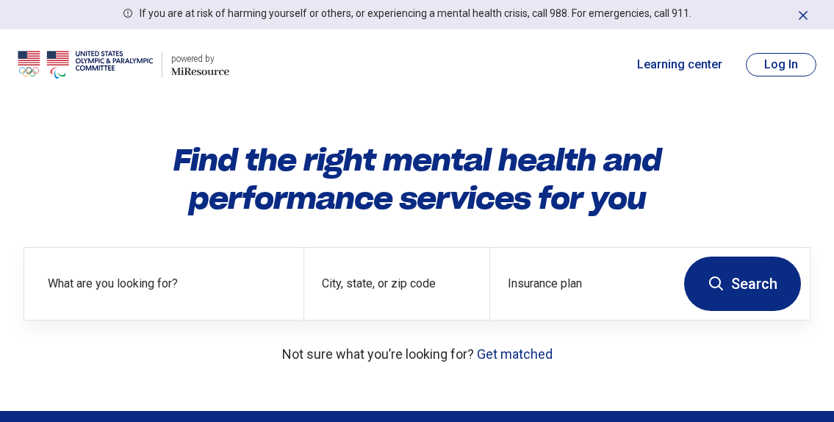 The height and width of the screenshot is (422, 834). What do you see at coordinates (167, 284) in the screenshot?
I see `label: What are you looking for?` at bounding box center [167, 284].